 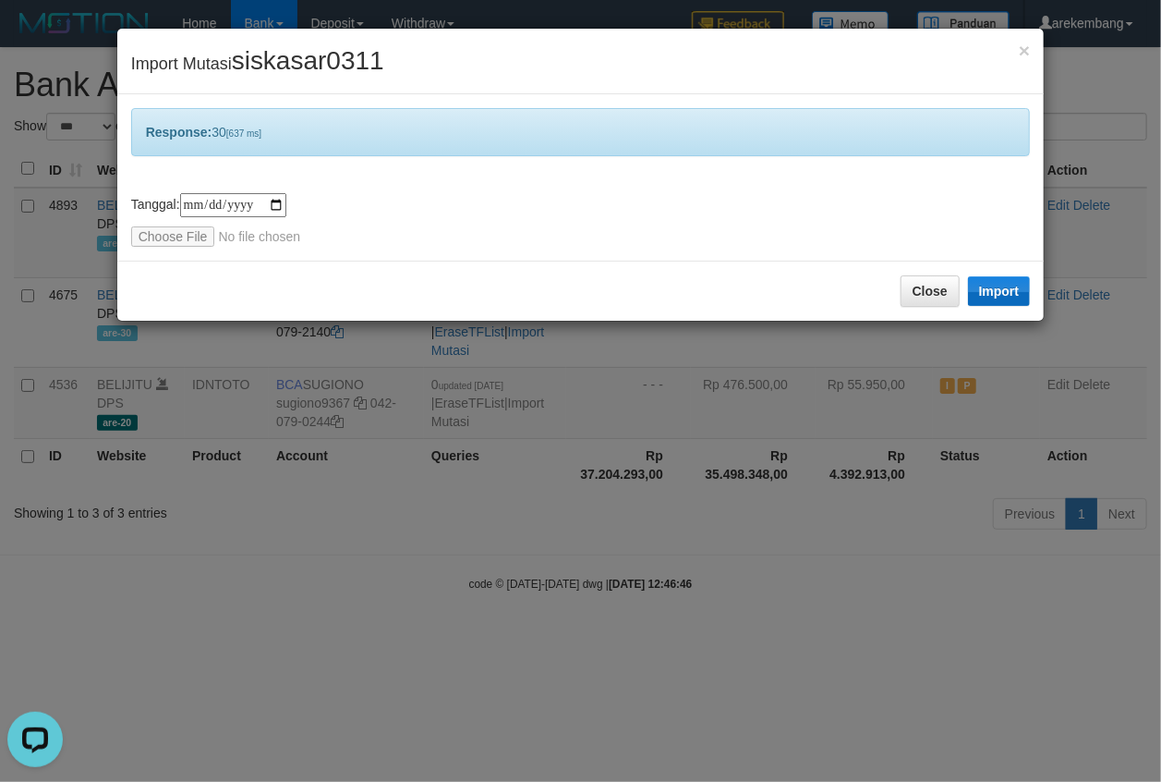 What do you see at coordinates (581, 132) in the screenshot?
I see `div: 30` at bounding box center [581, 132].